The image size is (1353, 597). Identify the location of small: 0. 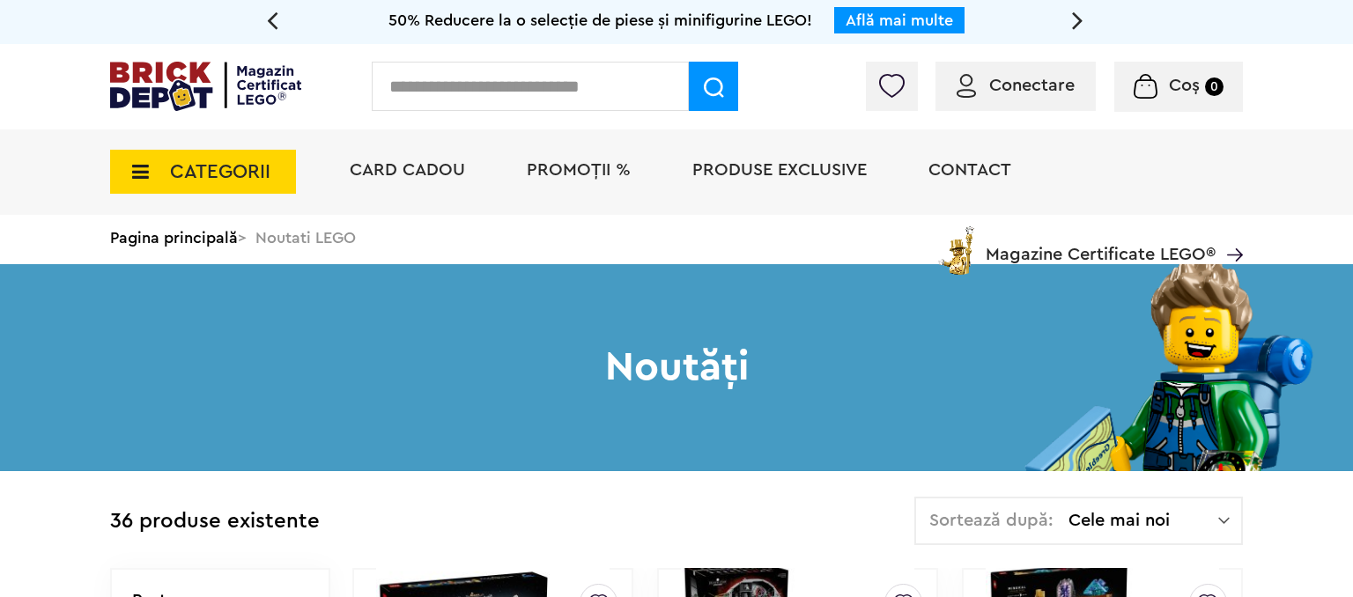
(1214, 86).